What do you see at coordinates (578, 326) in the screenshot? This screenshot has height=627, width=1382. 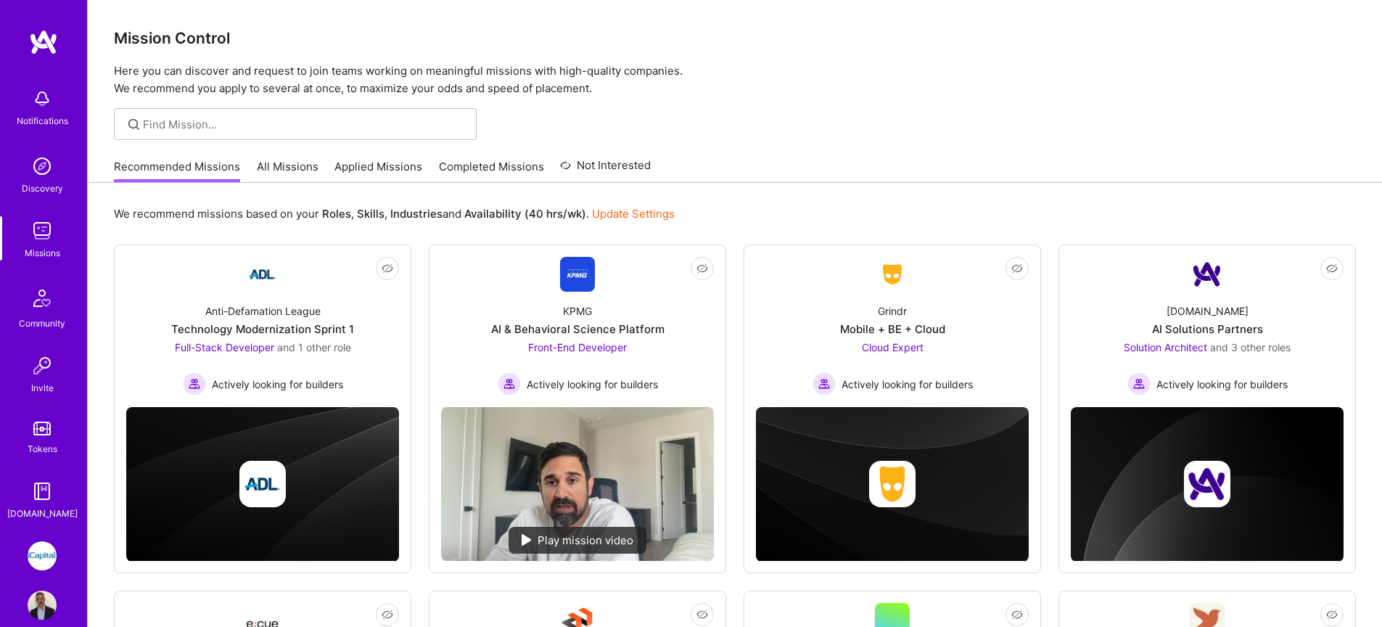 I see `a: Company LogoKPMGAI & Behavioral Science PlatformFront-End Developer Actively looking for builders...` at bounding box center [578, 326].